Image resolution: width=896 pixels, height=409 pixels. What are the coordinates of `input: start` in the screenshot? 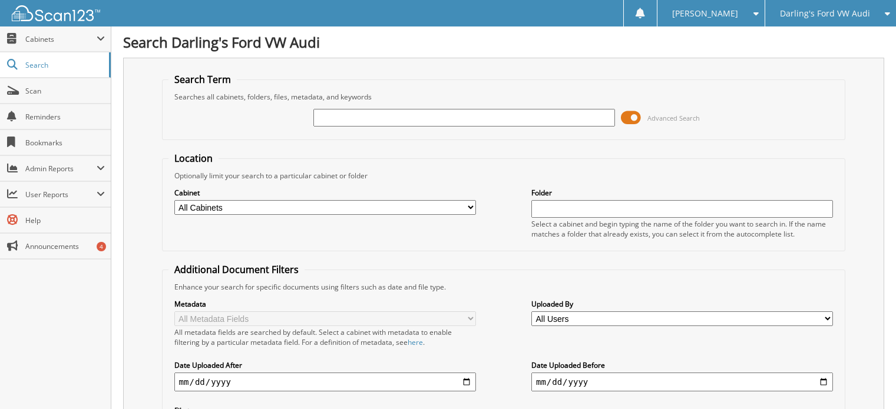 It's located at (325, 382).